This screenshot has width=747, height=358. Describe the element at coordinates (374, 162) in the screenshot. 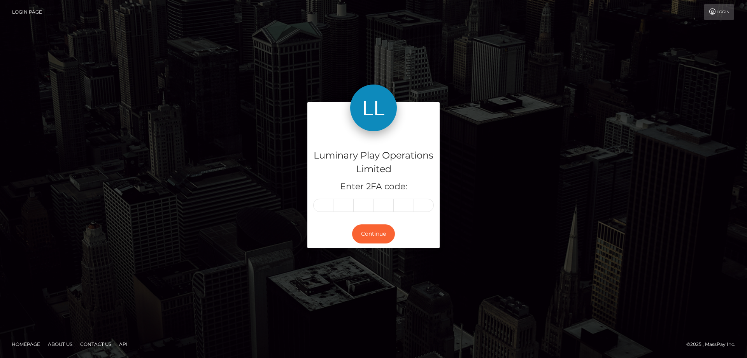

I see `h4: Luminary Play Operations Limited` at that location.